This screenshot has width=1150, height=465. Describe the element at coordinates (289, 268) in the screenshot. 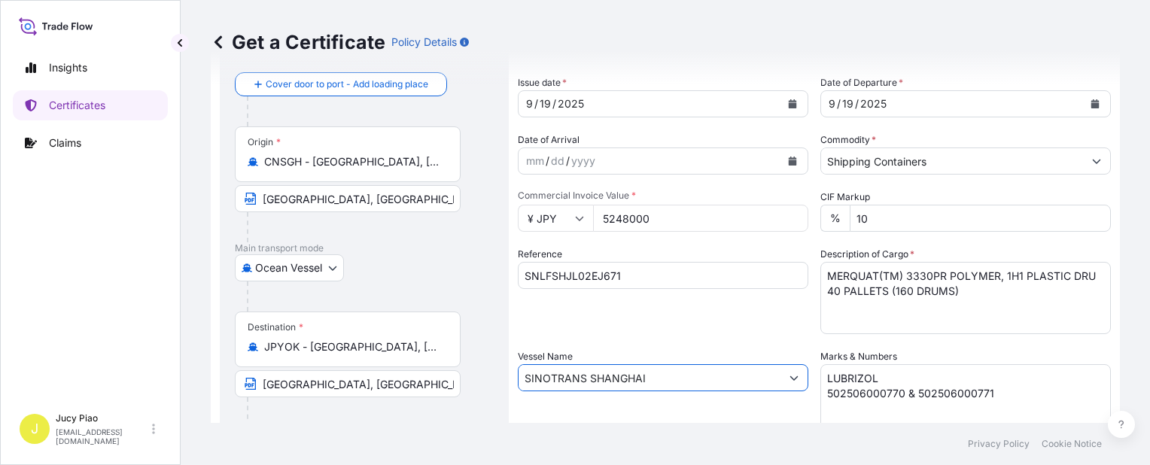

I see `button: Select transport` at that location.